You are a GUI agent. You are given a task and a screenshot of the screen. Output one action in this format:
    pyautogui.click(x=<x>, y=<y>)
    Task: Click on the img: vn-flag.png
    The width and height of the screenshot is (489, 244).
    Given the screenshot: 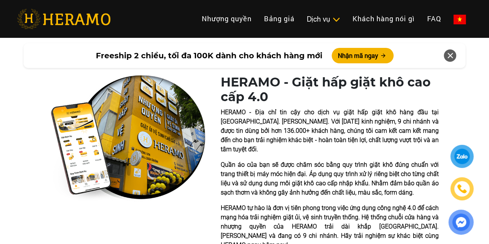 What is the action you would take?
    pyautogui.click(x=459, y=19)
    